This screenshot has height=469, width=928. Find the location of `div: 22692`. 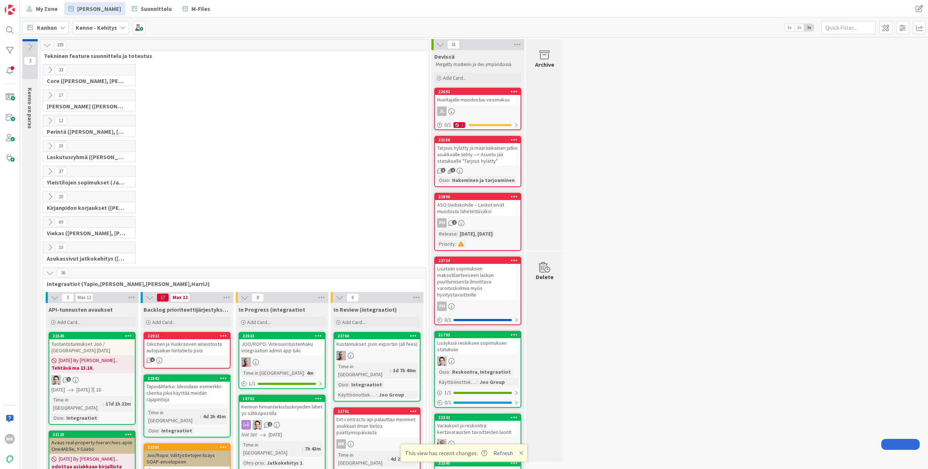

div: 22692 is located at coordinates (478, 92).